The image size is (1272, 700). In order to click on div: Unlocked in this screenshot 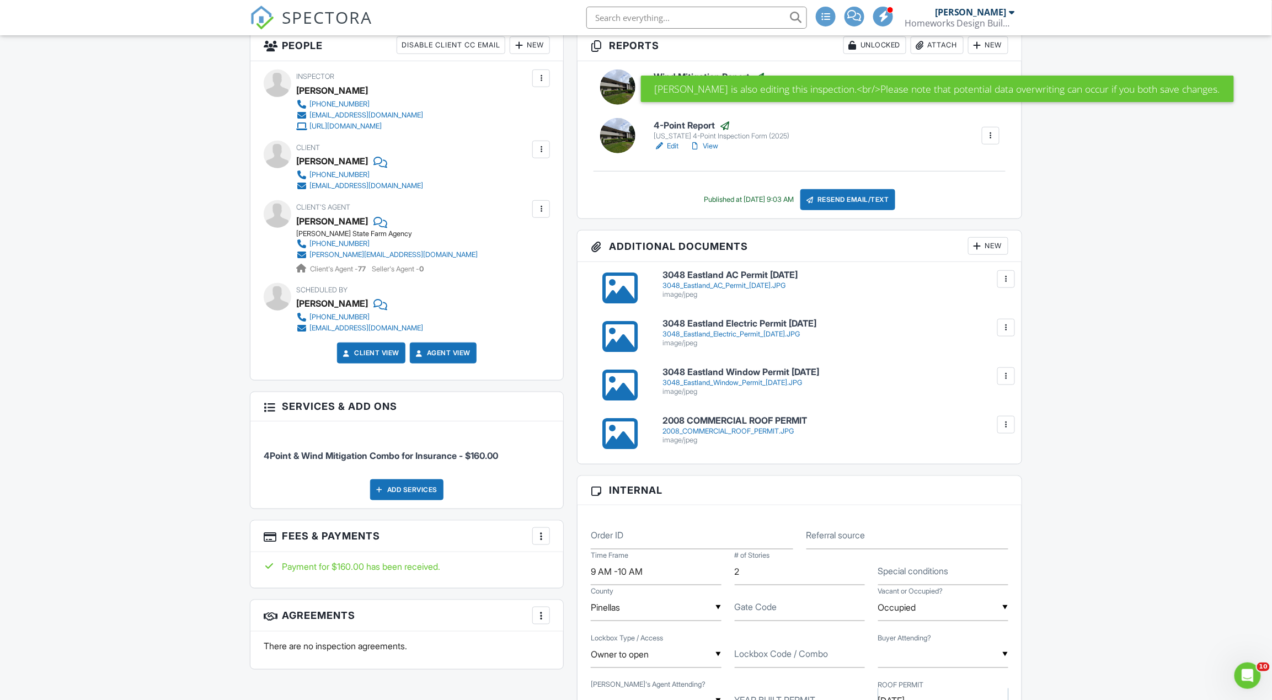, I will do `click(875, 45)`.